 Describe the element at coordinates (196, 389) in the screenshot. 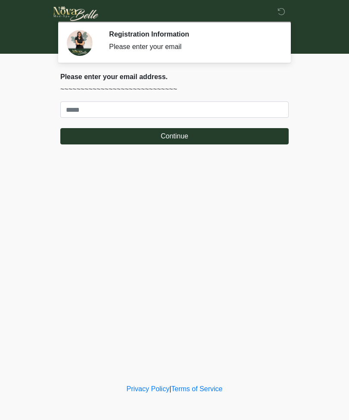

I see `a: Terms of Service` at that location.